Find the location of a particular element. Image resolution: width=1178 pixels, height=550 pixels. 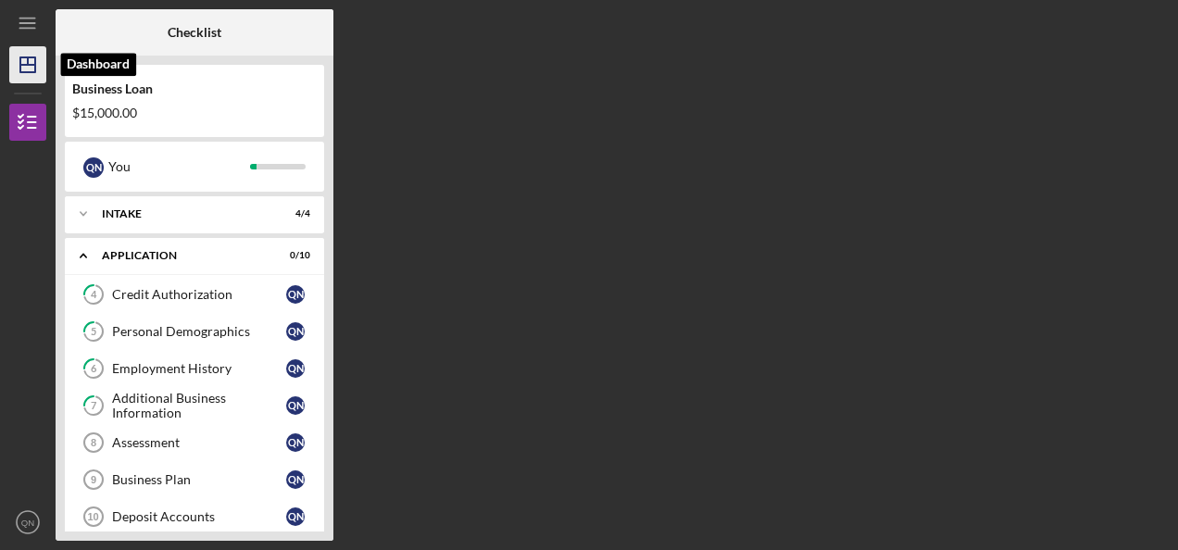

div: Application is located at coordinates (182, 256).